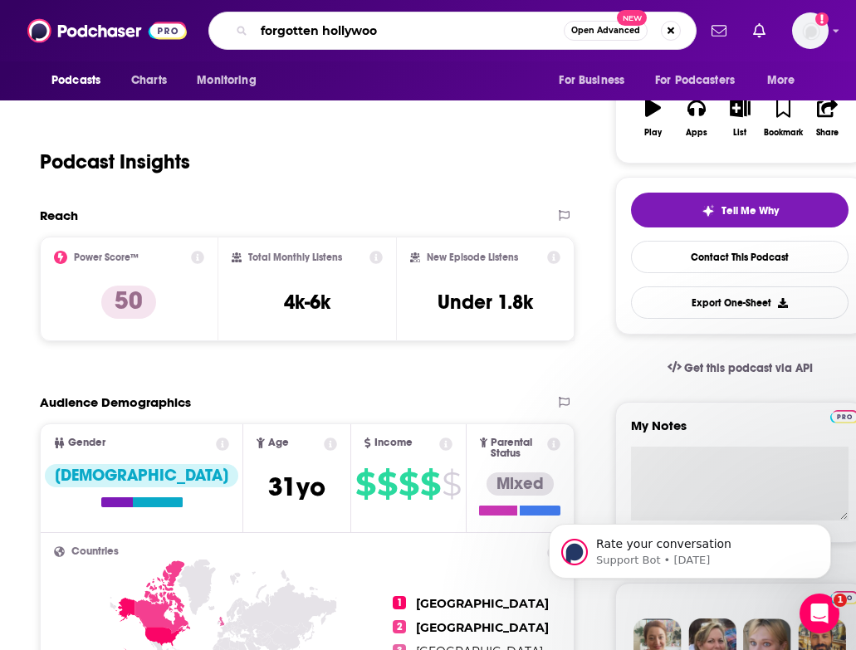 This screenshot has height=650, width=856. I want to click on span: Get this podcast via API, so click(748, 368).